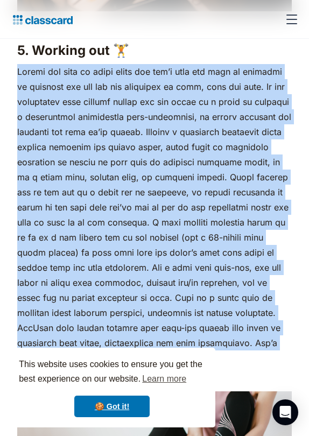  Describe the element at coordinates (40, 19) in the screenshot. I see `a: home` at that location.